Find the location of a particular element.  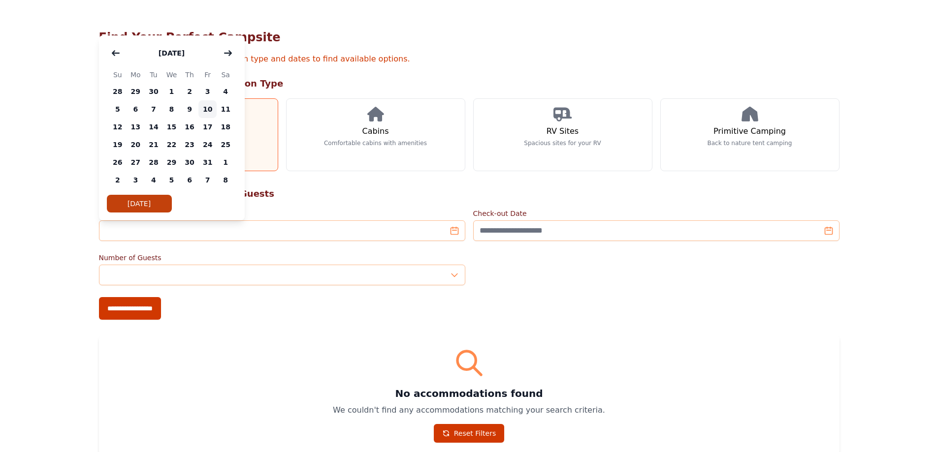

span: 27 is located at coordinates (135, 162).